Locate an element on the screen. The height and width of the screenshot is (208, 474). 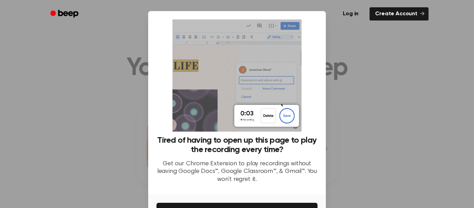
a: Create Account is located at coordinates (399, 14).